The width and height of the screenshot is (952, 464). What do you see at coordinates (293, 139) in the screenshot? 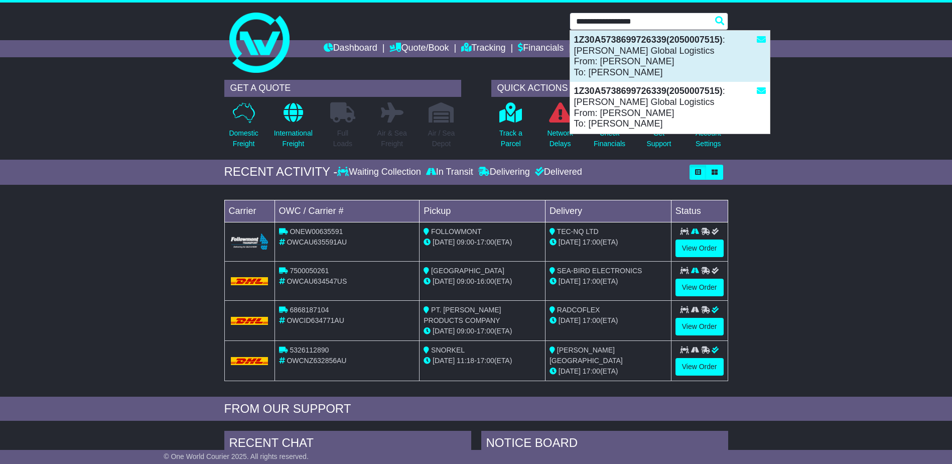
I see `p: International Freight` at bounding box center [293, 139].